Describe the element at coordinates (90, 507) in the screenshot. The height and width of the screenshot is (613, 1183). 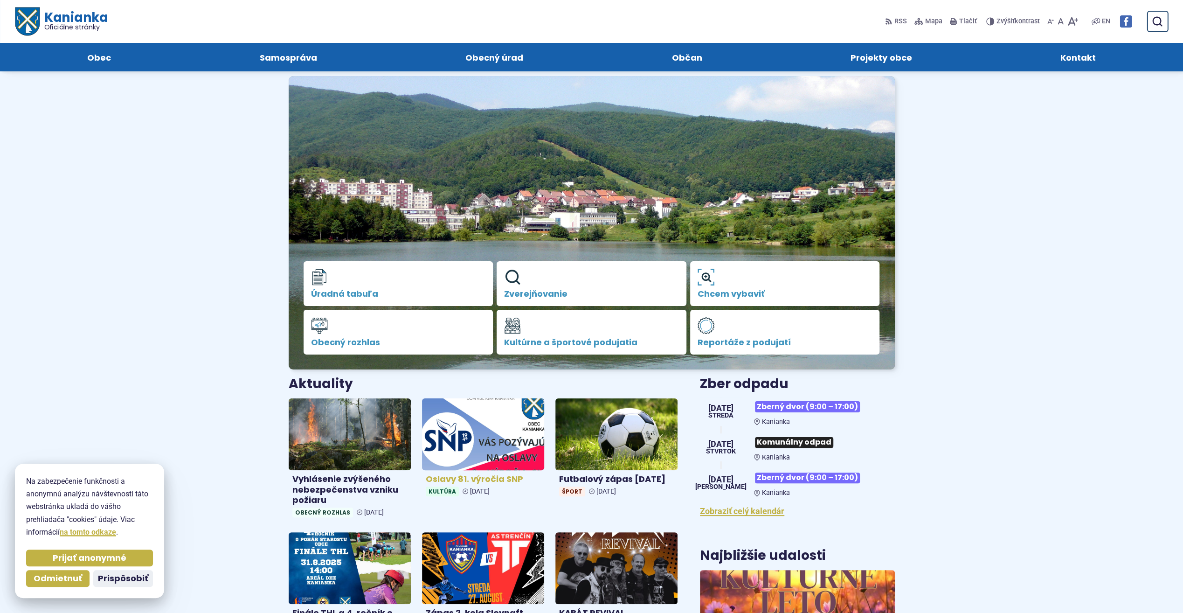
I see `p: Na zabezpečenie funkčnosti a anonymnú analýzu návštevnosti táto webstránka ukladá do vášho prehli...` at that location.